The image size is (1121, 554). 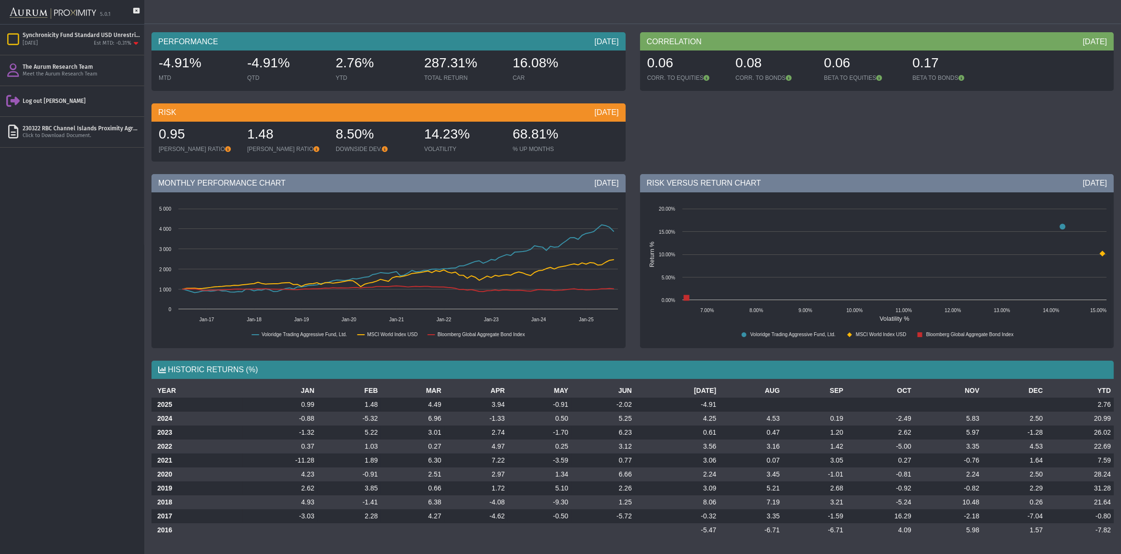 What do you see at coordinates (81, 136) in the screenshot?
I see `div: Click to Download Document.` at bounding box center [81, 136].